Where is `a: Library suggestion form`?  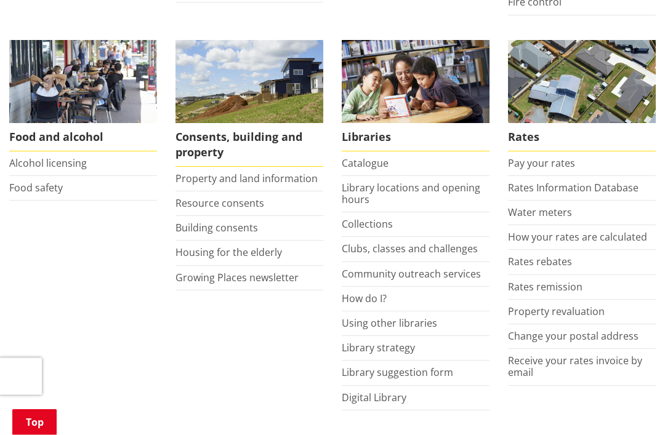
a: Library suggestion form is located at coordinates (397, 373).